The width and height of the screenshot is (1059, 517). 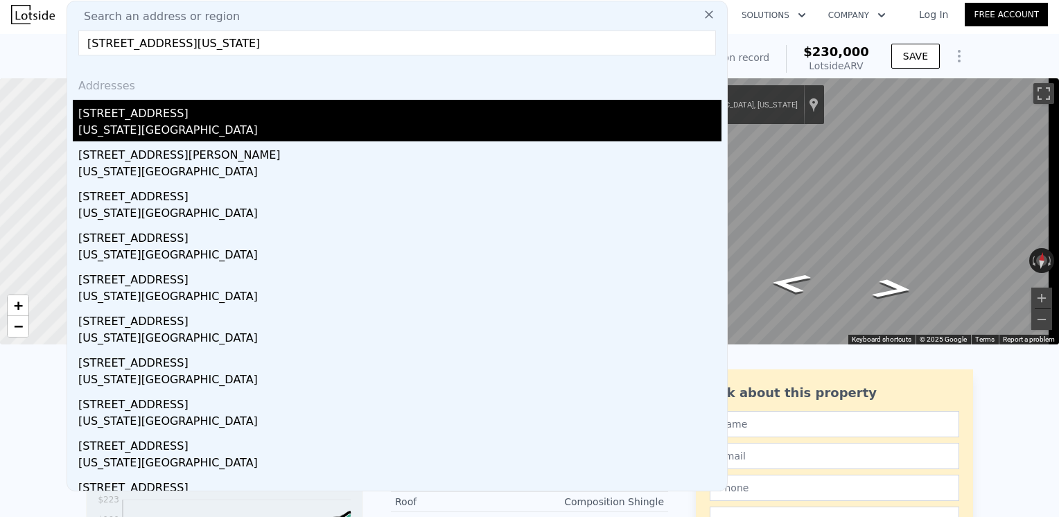 What do you see at coordinates (846, 211) in the screenshot?
I see `div: Map` at bounding box center [846, 211].